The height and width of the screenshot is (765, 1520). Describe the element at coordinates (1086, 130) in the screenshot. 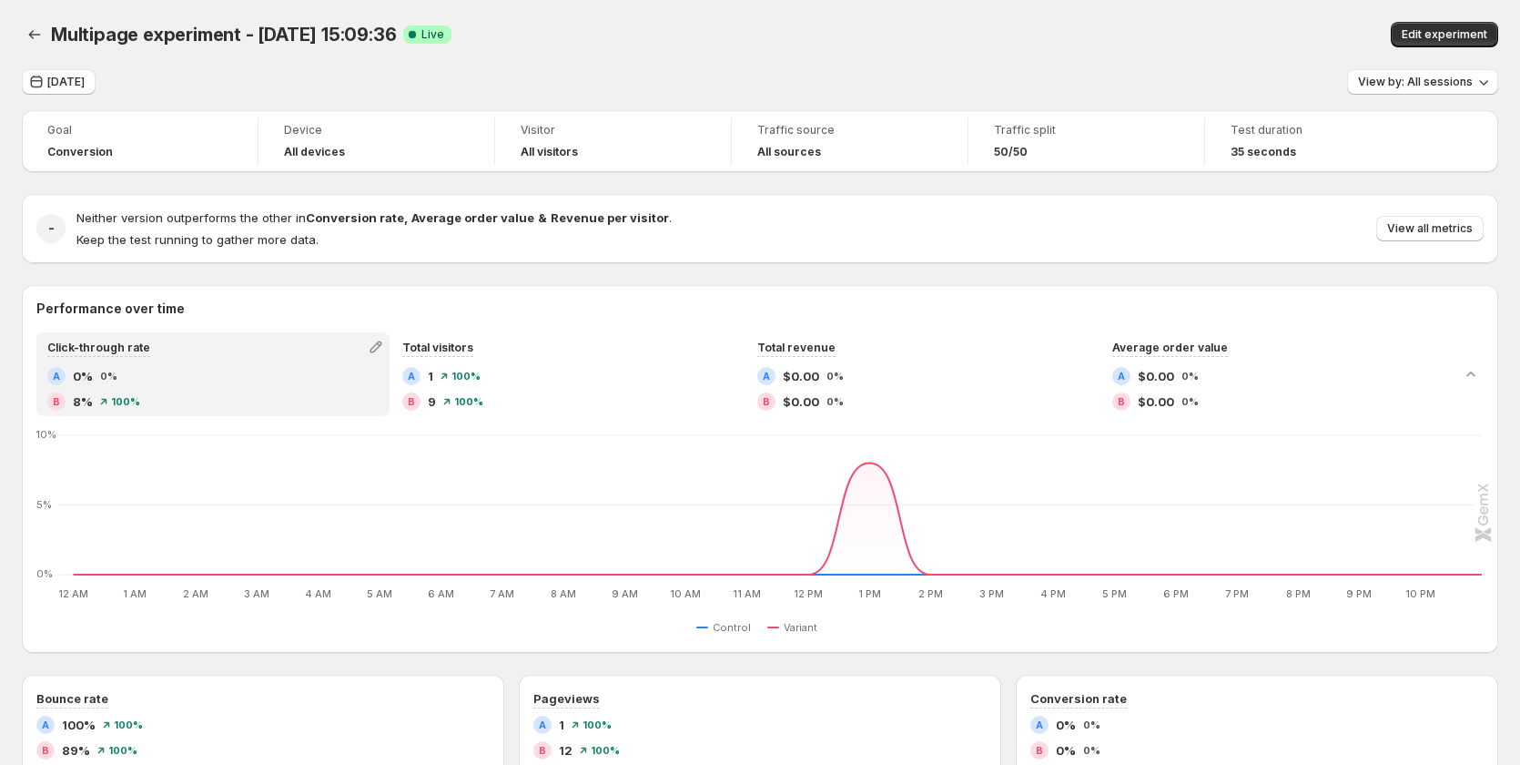

I see `span: Traffic split` at that location.